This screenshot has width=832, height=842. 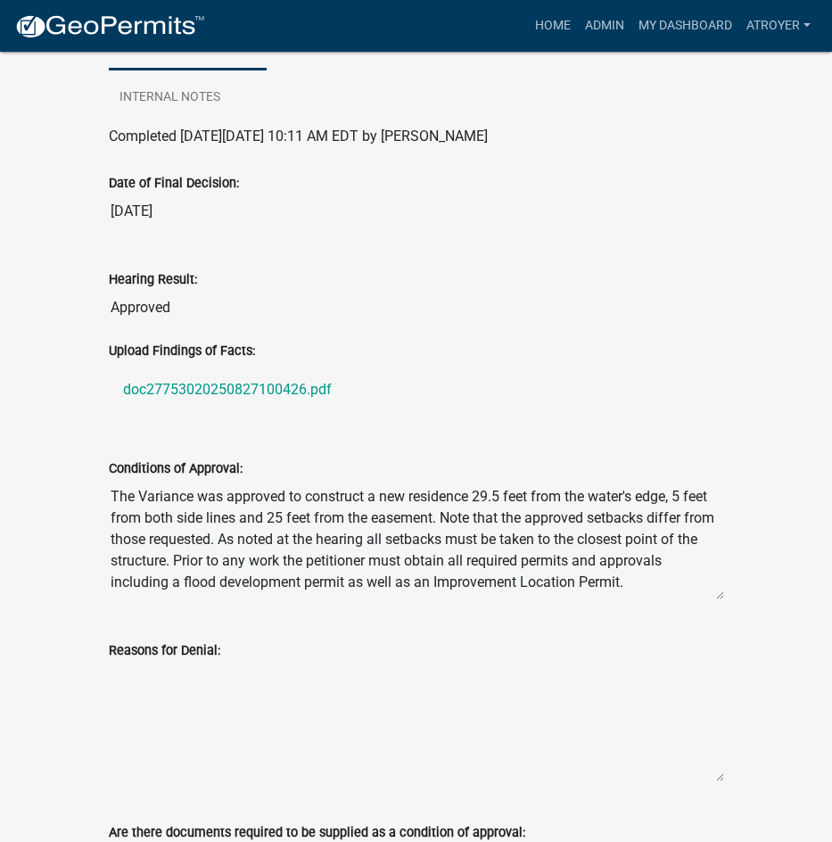 I want to click on a: Home, so click(x=553, y=26).